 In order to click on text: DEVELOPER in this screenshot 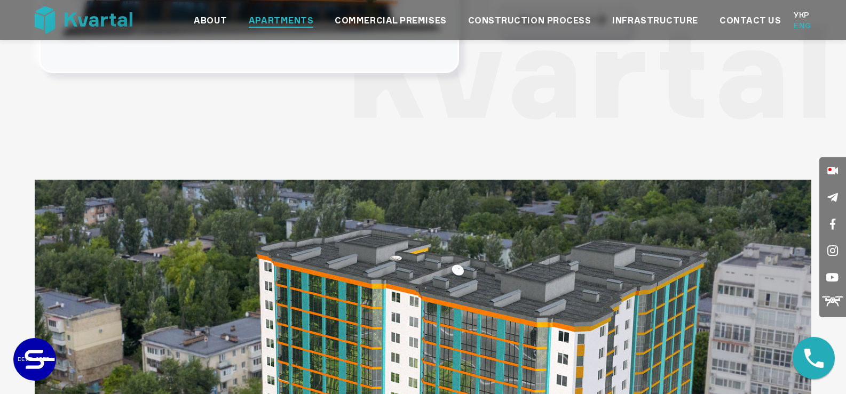, I will do `click(34, 359)`.